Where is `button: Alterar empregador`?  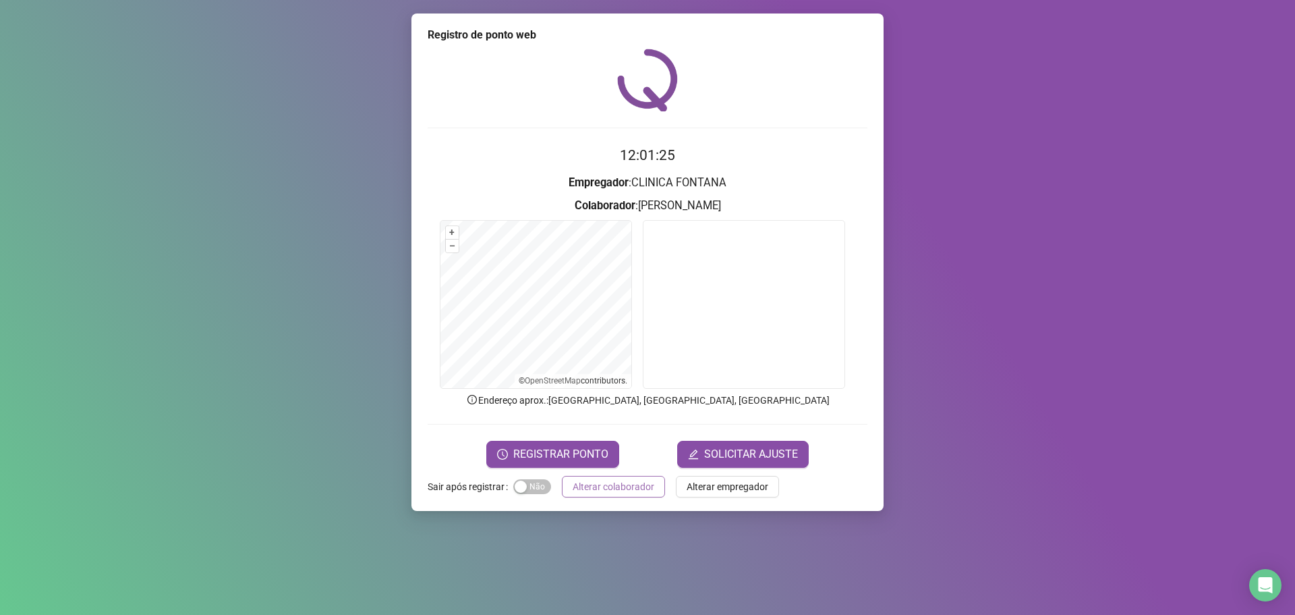
button: Alterar empregador is located at coordinates (727, 486).